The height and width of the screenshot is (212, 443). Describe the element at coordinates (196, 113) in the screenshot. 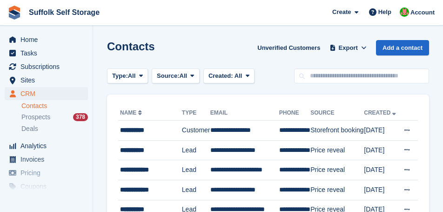

I see `th: Type` at that location.